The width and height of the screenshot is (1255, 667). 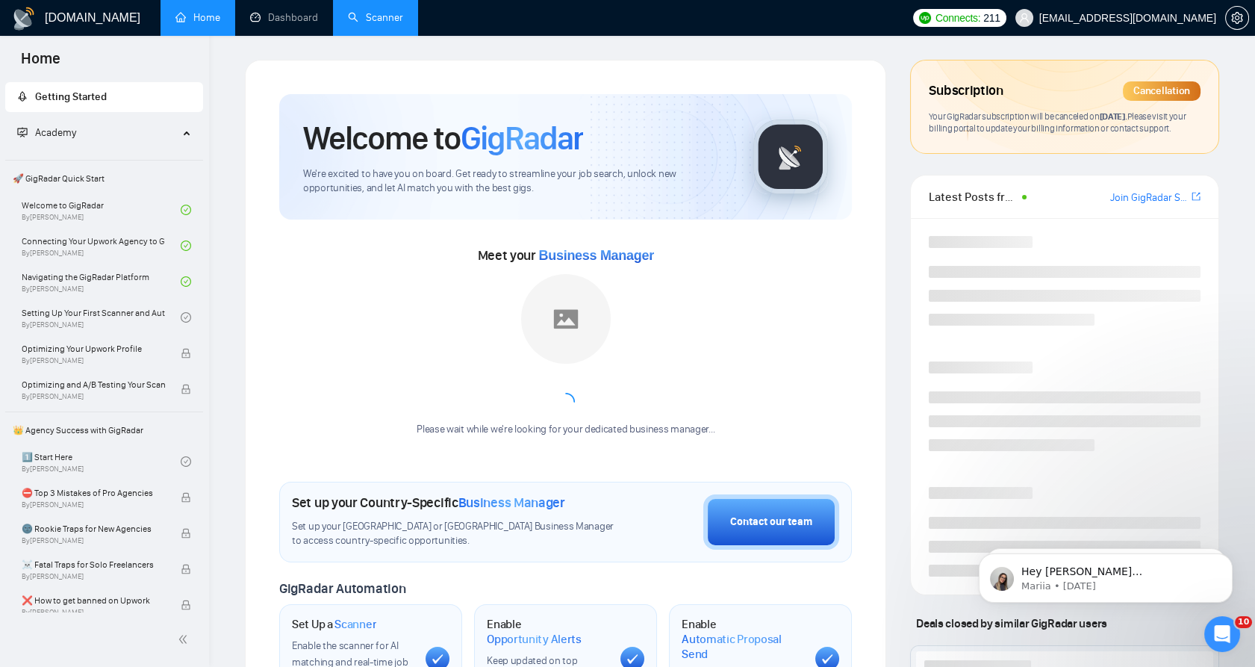 What do you see at coordinates (1196, 196) in the screenshot?
I see `span: export` at bounding box center [1196, 196].